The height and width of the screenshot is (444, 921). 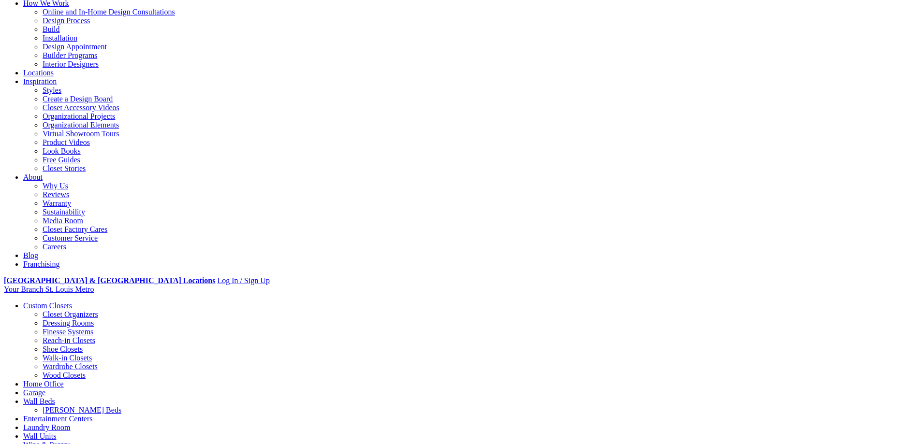 What do you see at coordinates (64, 168) in the screenshot?
I see `a: Closet Stories` at bounding box center [64, 168].